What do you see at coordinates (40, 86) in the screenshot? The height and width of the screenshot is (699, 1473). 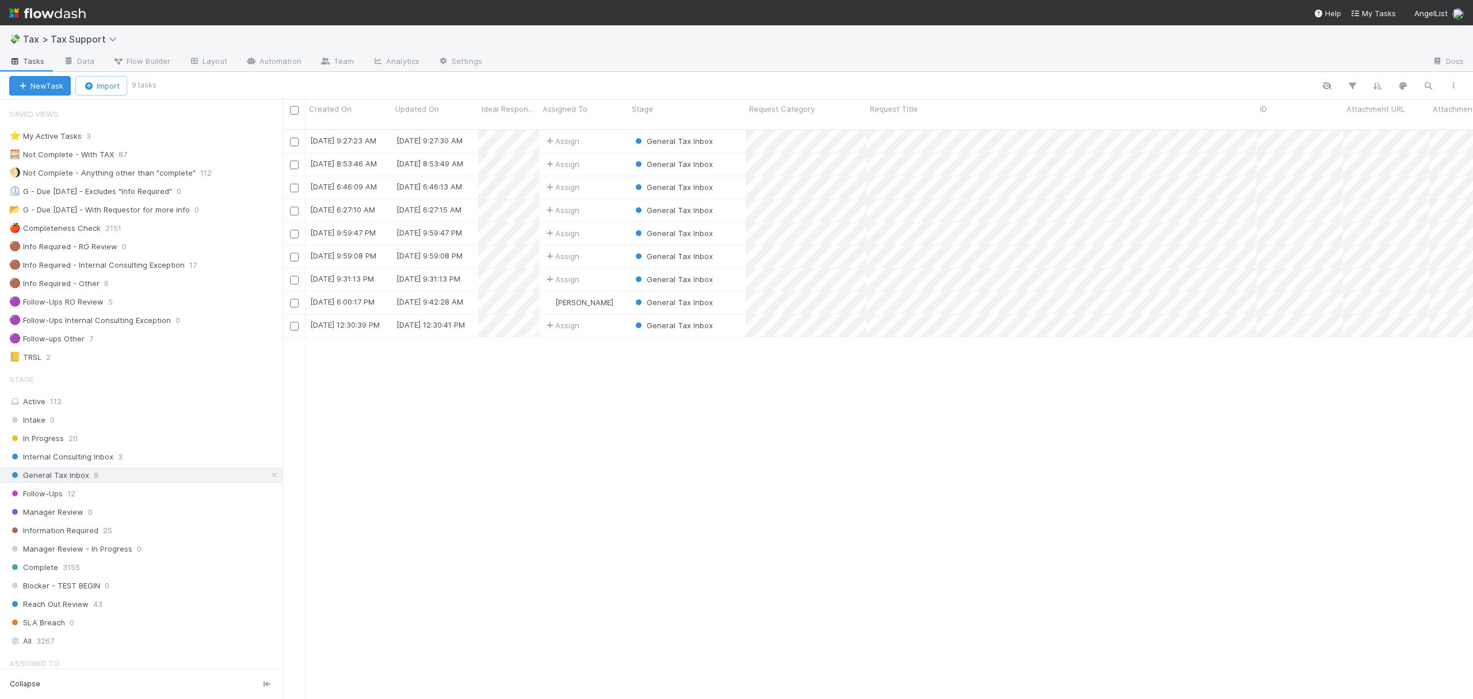 I see `button: NewTask` at bounding box center [40, 86].